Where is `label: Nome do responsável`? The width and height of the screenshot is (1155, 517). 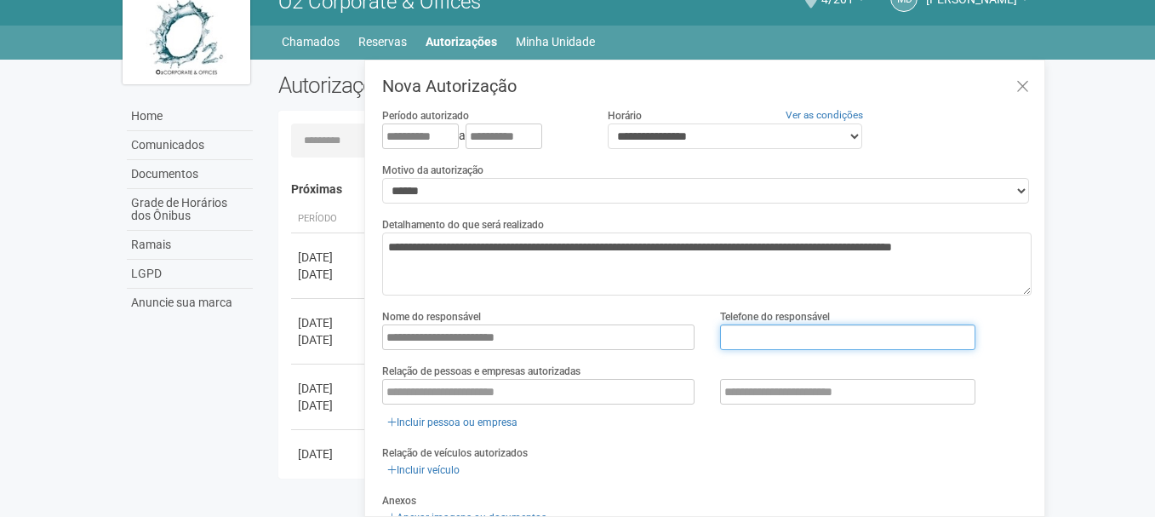 label: Nome do responsável is located at coordinates (431, 317).